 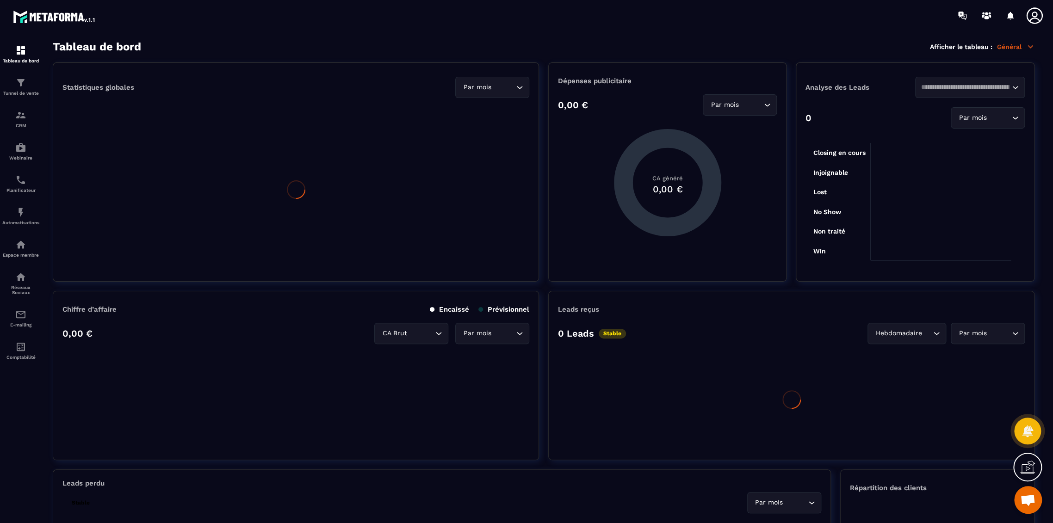 What do you see at coordinates (21, 190) in the screenshot?
I see `p: Planificateur` at bounding box center [21, 190].